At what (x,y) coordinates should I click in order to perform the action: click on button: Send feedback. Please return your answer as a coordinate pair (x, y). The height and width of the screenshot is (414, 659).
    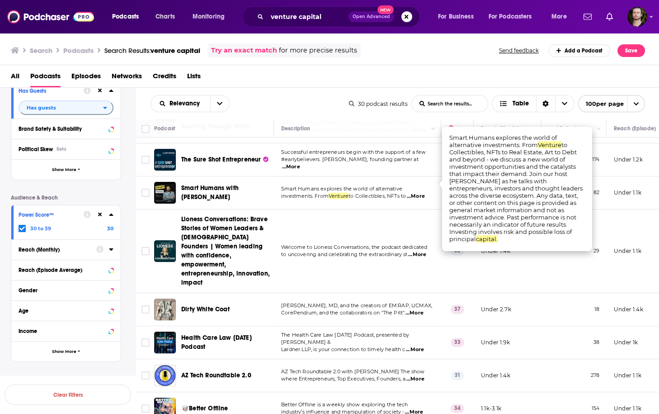
    Looking at the image, I should click on (519, 50).